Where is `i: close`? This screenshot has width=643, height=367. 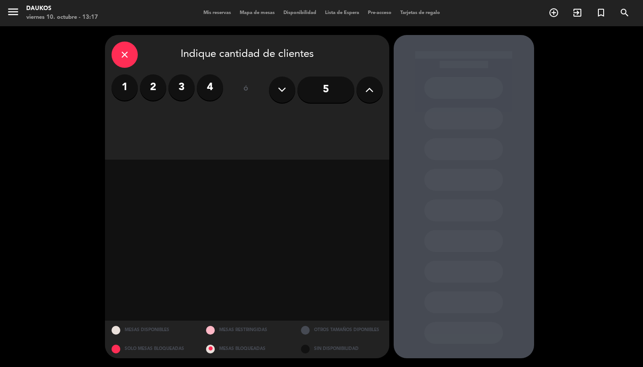
i: close is located at coordinates (125, 55).